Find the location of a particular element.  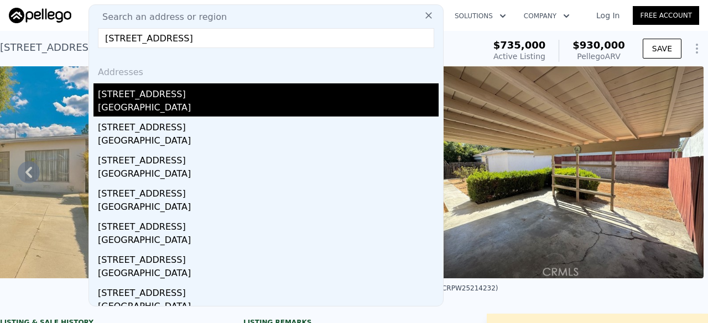

button: Show Options is located at coordinates (697, 49).